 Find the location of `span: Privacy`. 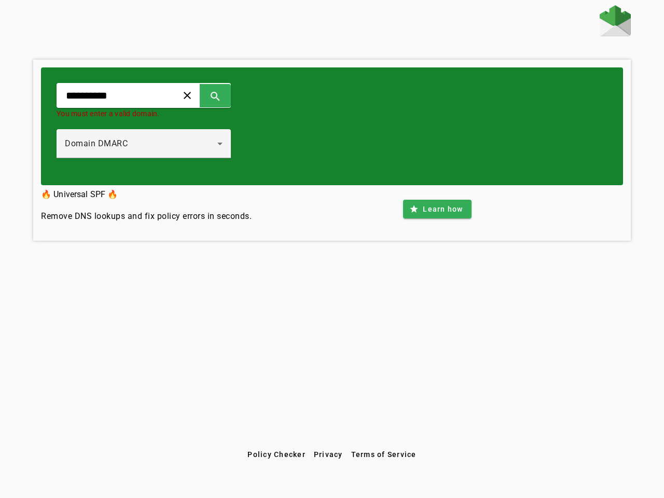

span: Privacy is located at coordinates (328, 455).